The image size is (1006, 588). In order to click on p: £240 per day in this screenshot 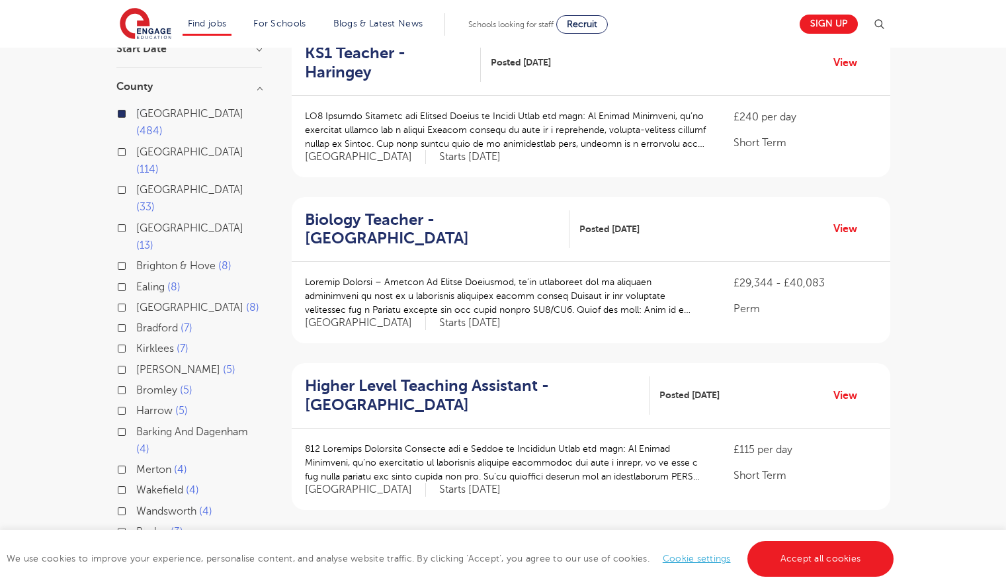, I will do `click(805, 117)`.